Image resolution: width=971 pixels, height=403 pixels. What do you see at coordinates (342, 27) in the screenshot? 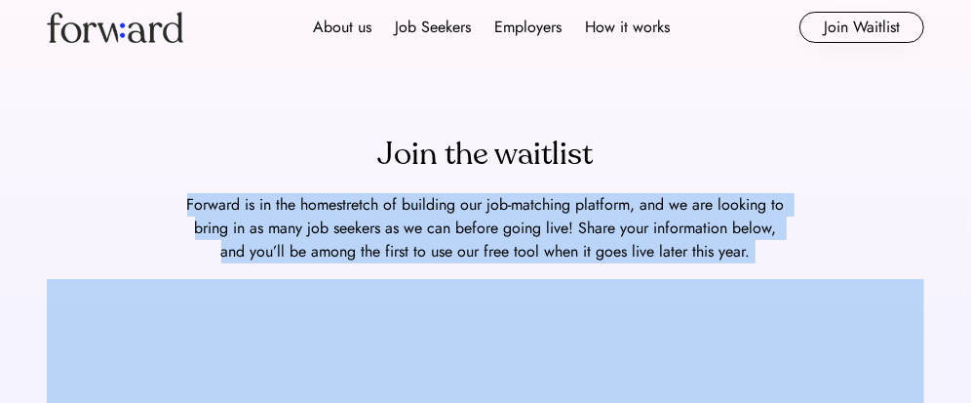
I see `div: About us` at bounding box center [342, 27].